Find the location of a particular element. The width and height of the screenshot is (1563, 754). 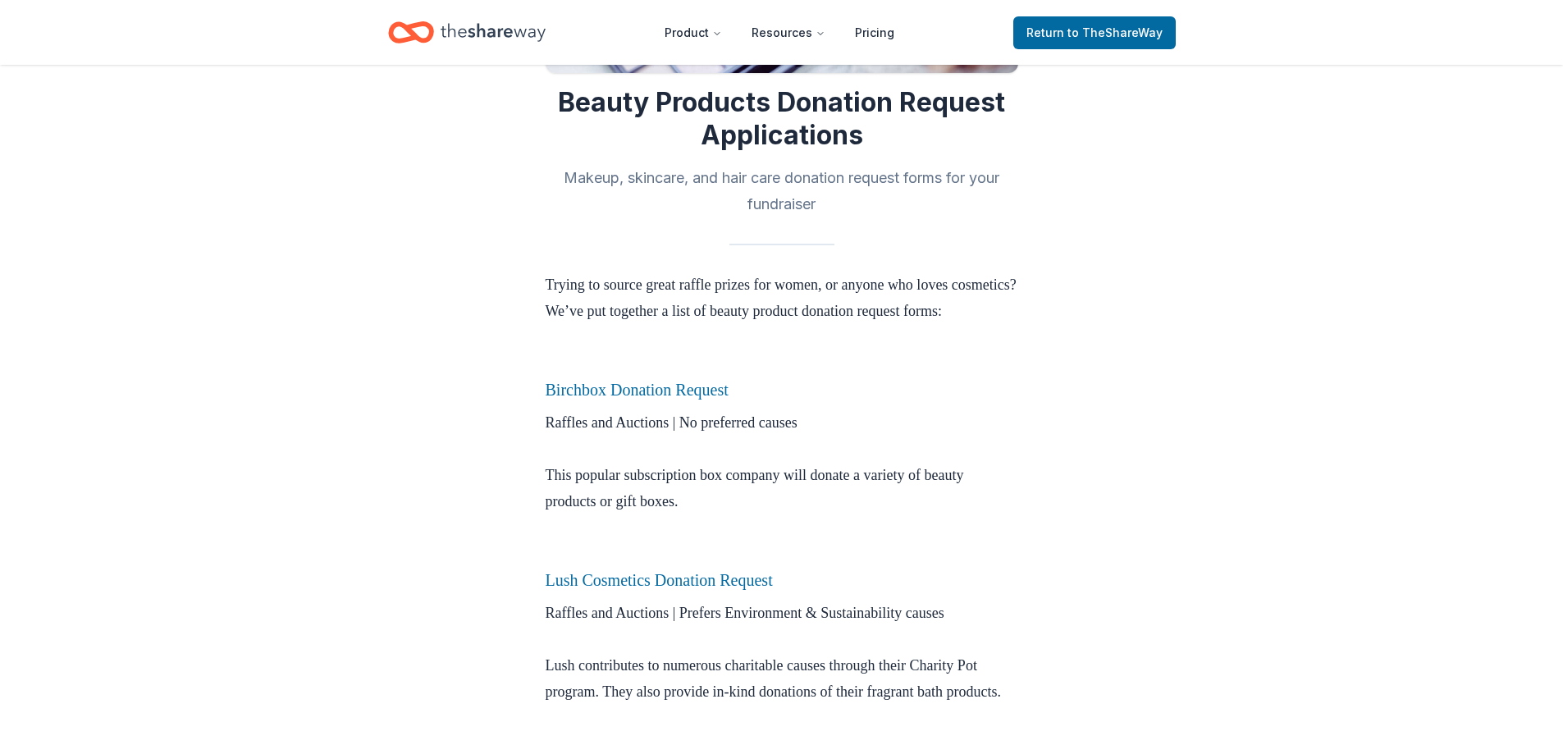

p: Raffles and Auctions | Prefers Environment & Sustainability causes Lush contributes to numerous c... is located at coordinates (782, 652).